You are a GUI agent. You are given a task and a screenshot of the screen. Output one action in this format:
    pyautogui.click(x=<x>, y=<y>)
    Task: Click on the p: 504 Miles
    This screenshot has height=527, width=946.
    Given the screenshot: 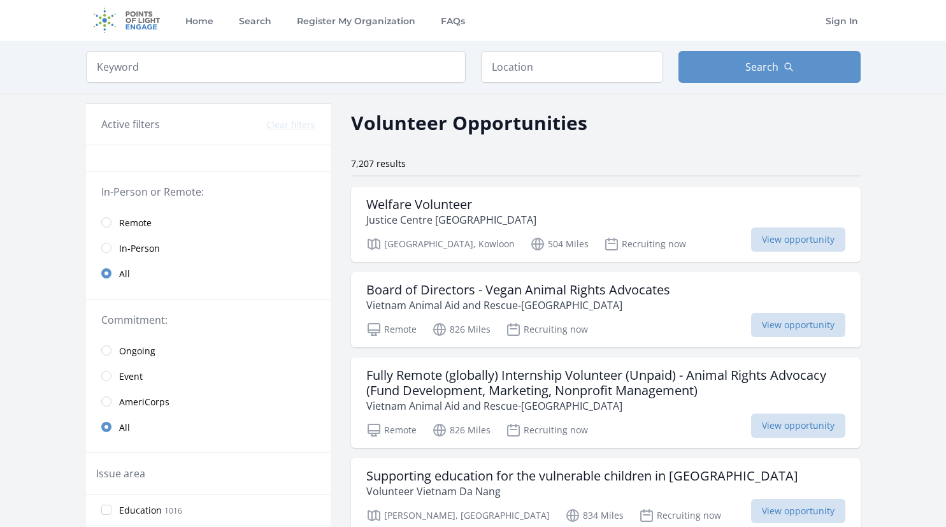 What is the action you would take?
    pyautogui.click(x=559, y=244)
    